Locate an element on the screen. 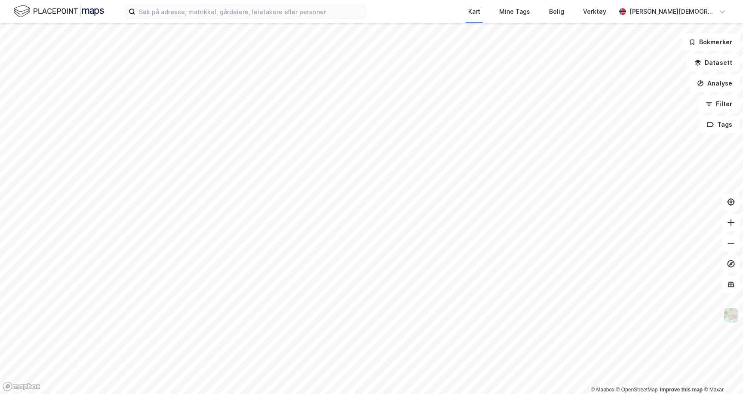  img: logo.f888ab2527a4732fd821a326f86c7f29.svg is located at coordinates (59, 11).